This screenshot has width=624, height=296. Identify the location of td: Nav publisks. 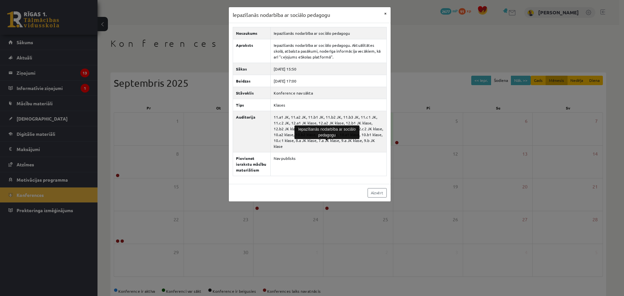
(328, 164).